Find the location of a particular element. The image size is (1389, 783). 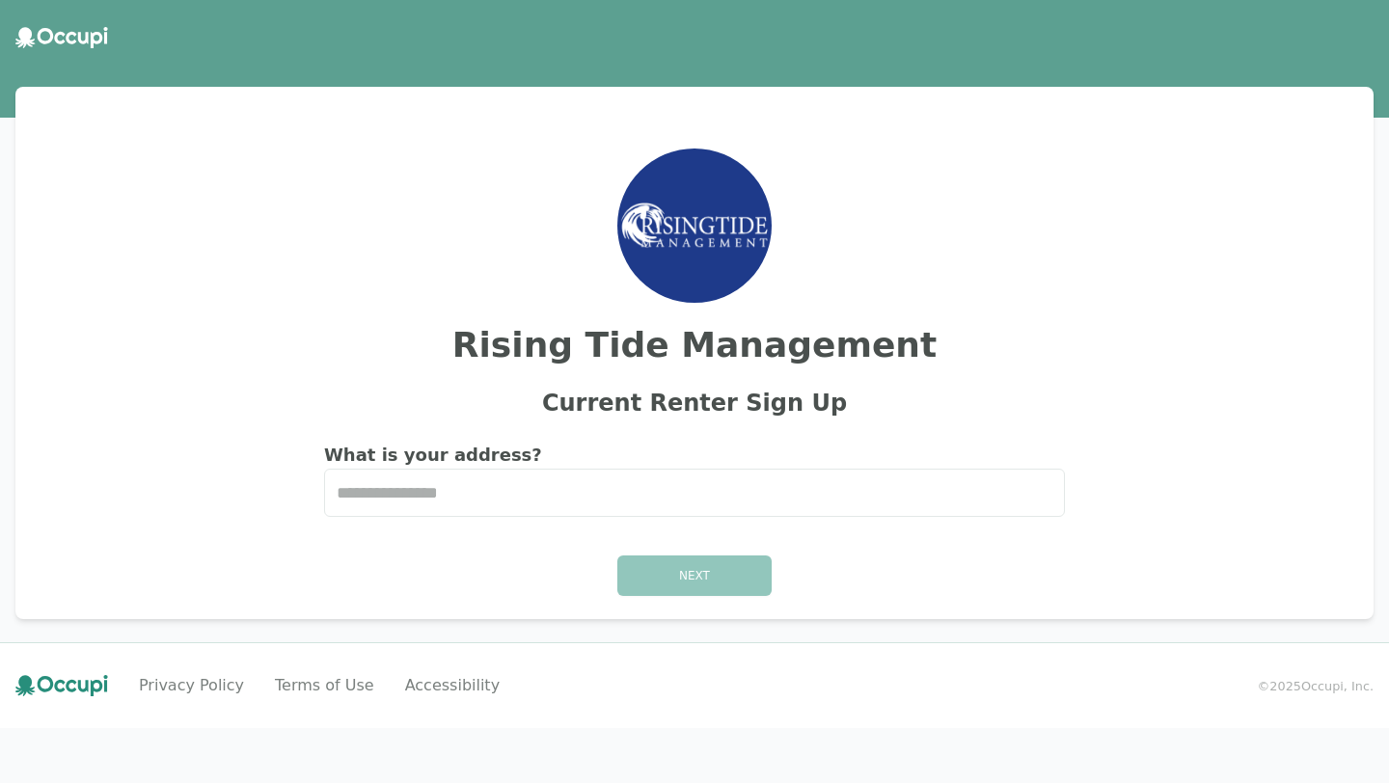

small: © 2025 Occupi, Inc. is located at coordinates (1316, 686).